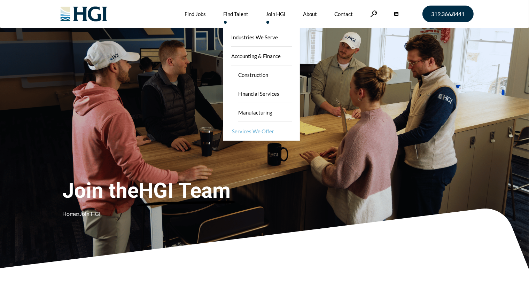 The width and height of the screenshot is (529, 290). I want to click on a: Home, so click(70, 213).